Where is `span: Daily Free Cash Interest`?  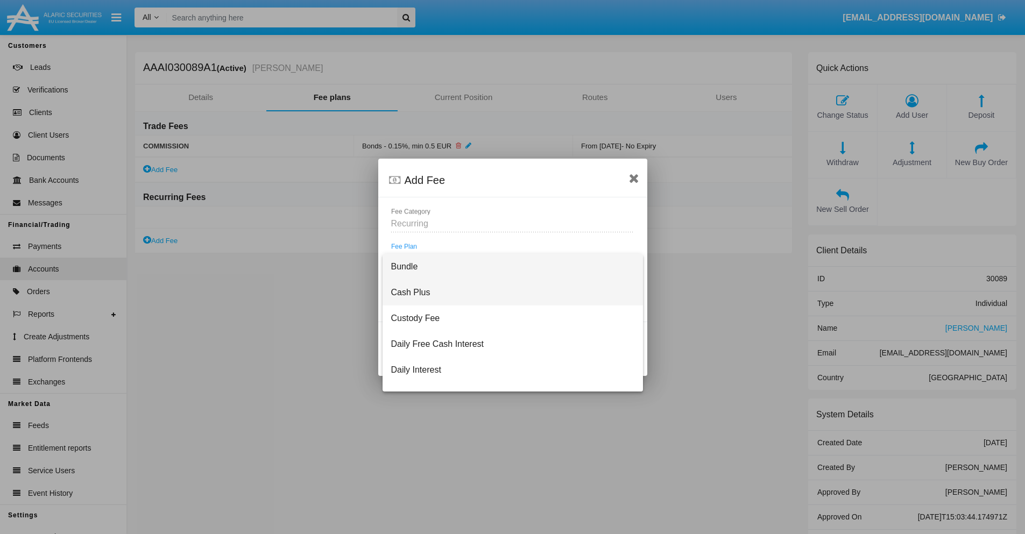 span: Daily Free Cash Interest is located at coordinates (513, 344).